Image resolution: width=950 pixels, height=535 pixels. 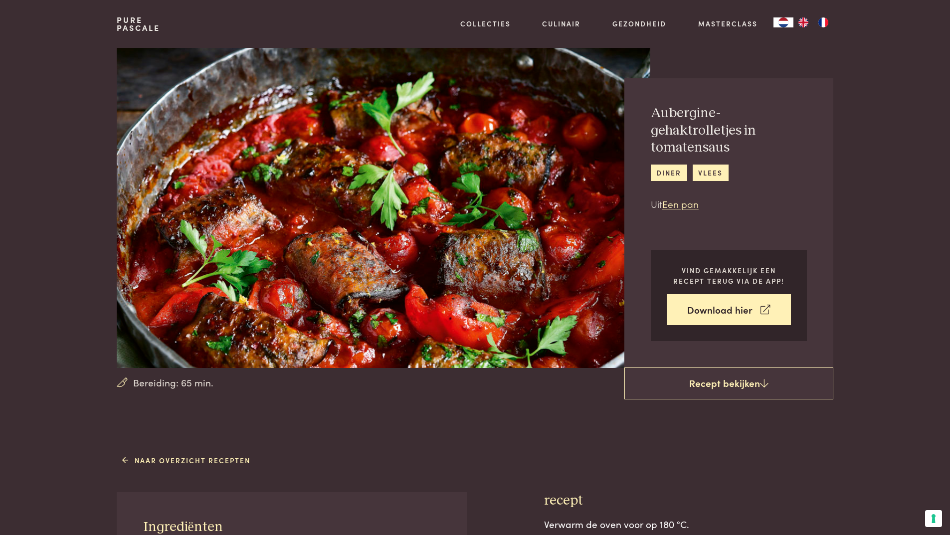 I want to click on p: Vind gemakkelijk een recept terug via de app!, so click(x=729, y=275).